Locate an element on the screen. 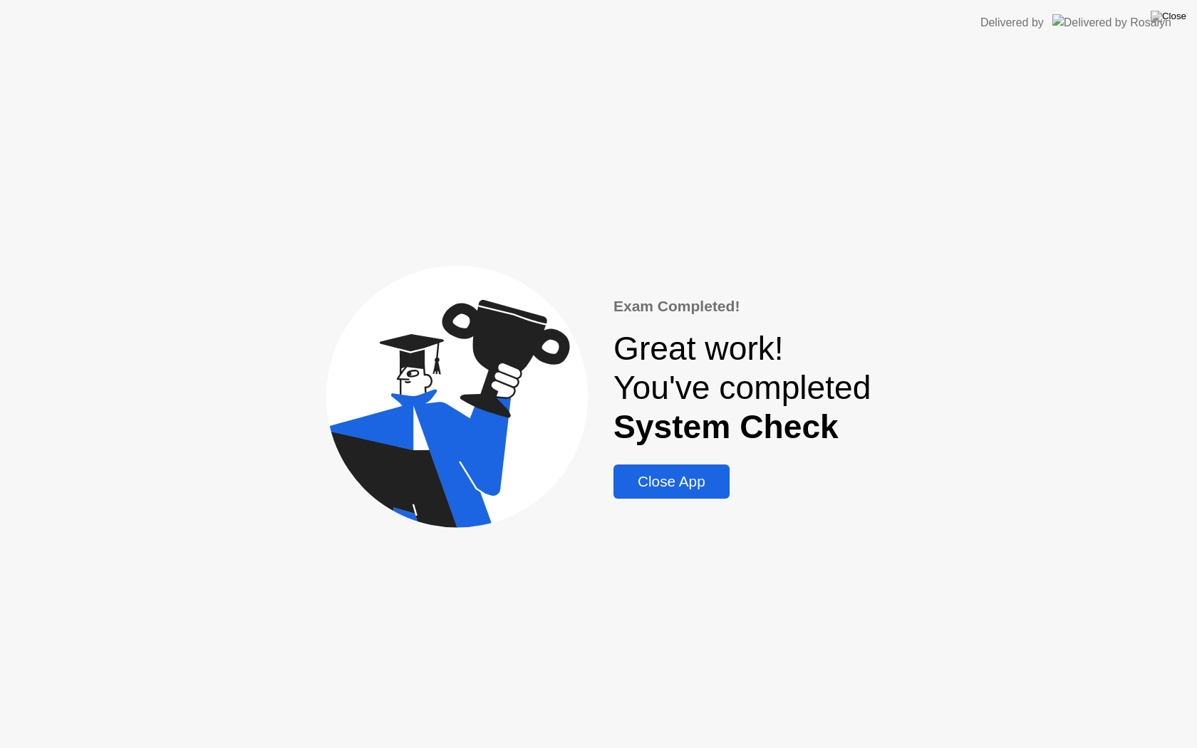  img: Delivered by Rosalyn is located at coordinates (1111, 22).